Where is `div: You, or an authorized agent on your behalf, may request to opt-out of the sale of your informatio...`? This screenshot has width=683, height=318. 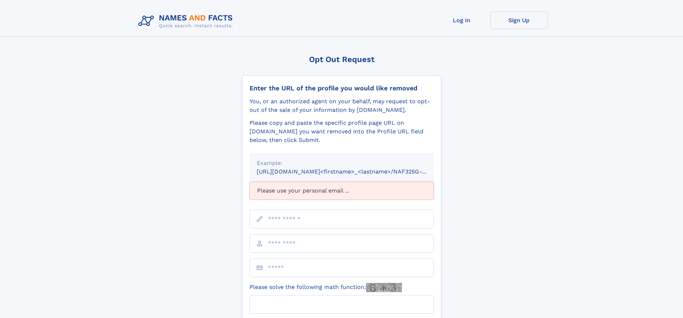
div: You, or an authorized agent on your behalf, may request to opt-out of the sale of your informatio... is located at coordinates (342, 106).